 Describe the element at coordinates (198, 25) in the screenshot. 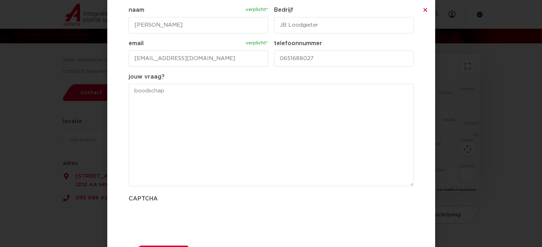

I see `input: naam` at that location.